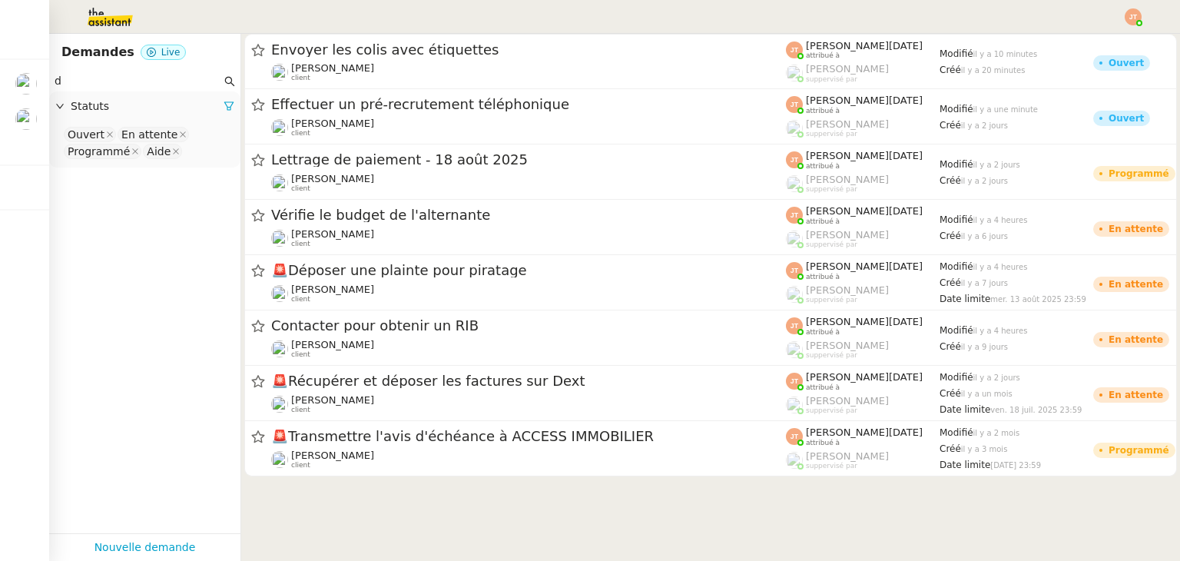 The image size is (1180, 561). What do you see at coordinates (528, 436) in the screenshot?
I see `span: Transmettre l'avis d'échéance à ACCESS IMMOBILIER` at bounding box center [528, 436].